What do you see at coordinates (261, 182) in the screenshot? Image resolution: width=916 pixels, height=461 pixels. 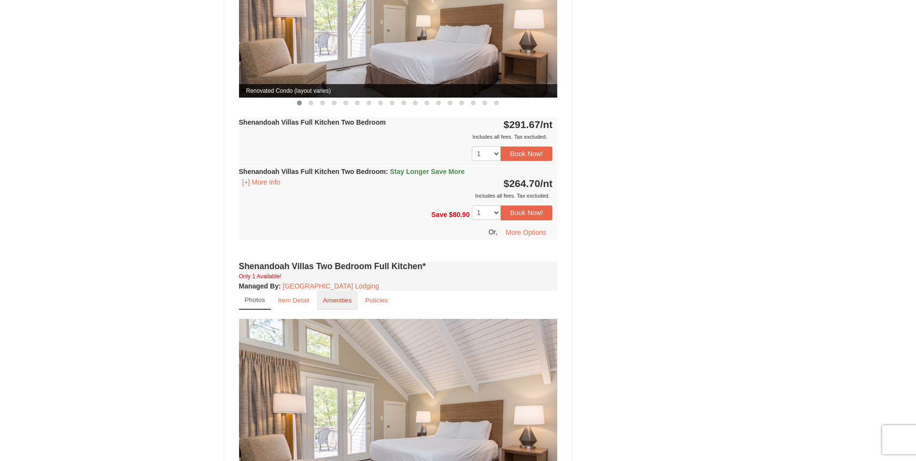 I see `button: [+] More Info` at bounding box center [261, 182].